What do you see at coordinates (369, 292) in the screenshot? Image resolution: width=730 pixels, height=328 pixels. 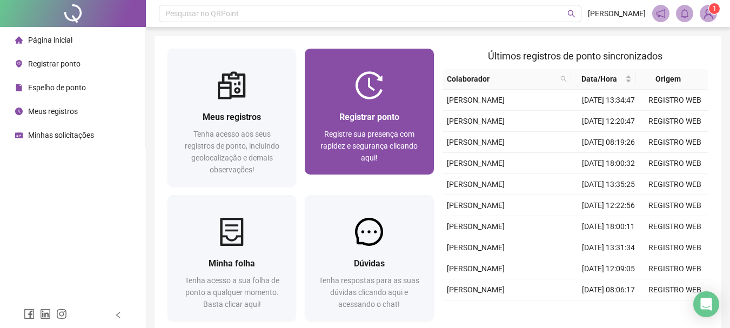 I see `span: Tenha respostas para as suas dúvidas clicando aqui e acessando o chat!` at bounding box center [369, 292].